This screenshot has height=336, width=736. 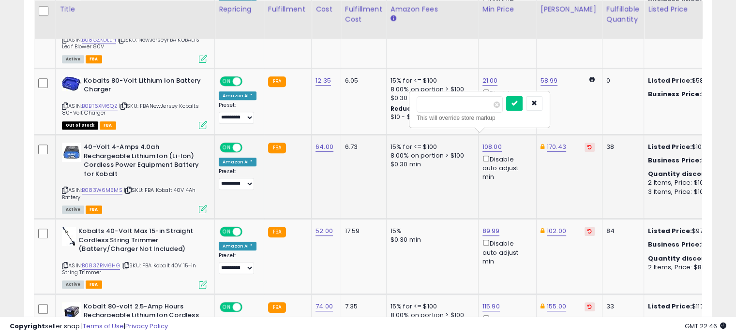 I want to click on div: $97.28, so click(x=688, y=231).